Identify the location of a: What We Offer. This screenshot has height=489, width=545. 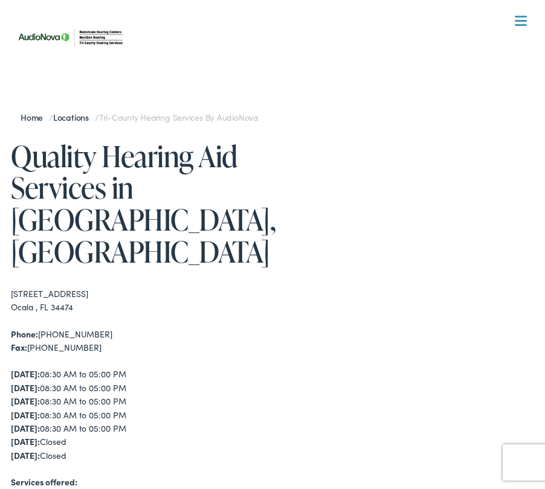
(277, 67).